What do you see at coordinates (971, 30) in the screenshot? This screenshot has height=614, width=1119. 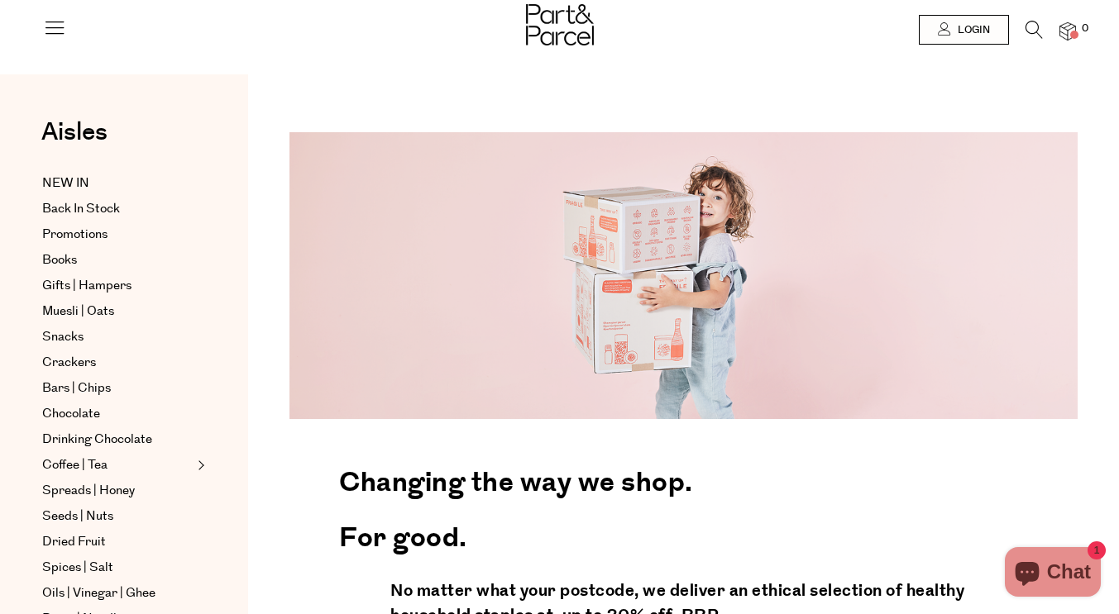 I see `span: Login` at bounding box center [971, 30].